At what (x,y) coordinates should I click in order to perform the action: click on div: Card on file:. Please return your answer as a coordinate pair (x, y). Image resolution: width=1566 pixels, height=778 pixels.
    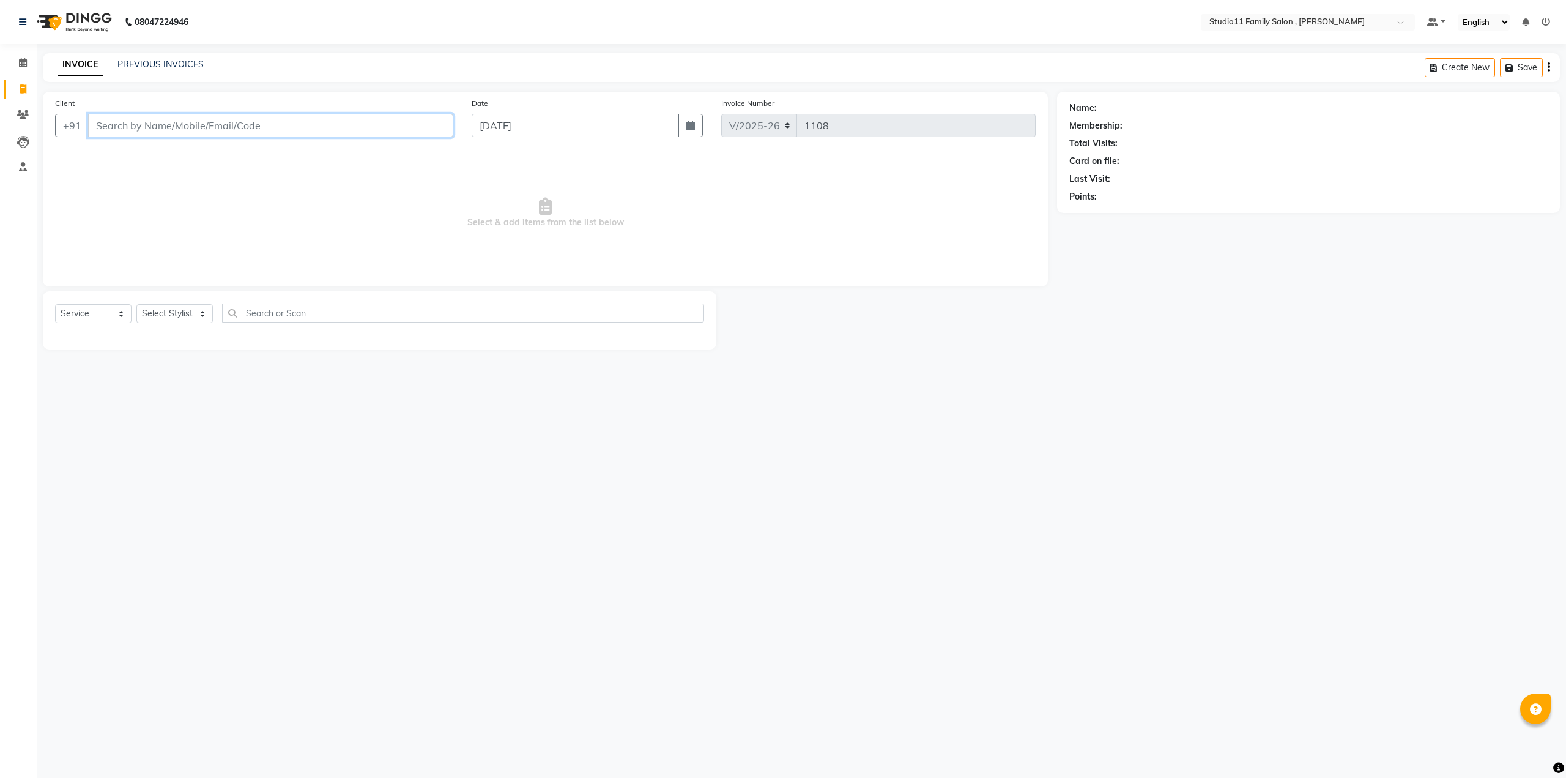
    Looking at the image, I should click on (1095, 161).